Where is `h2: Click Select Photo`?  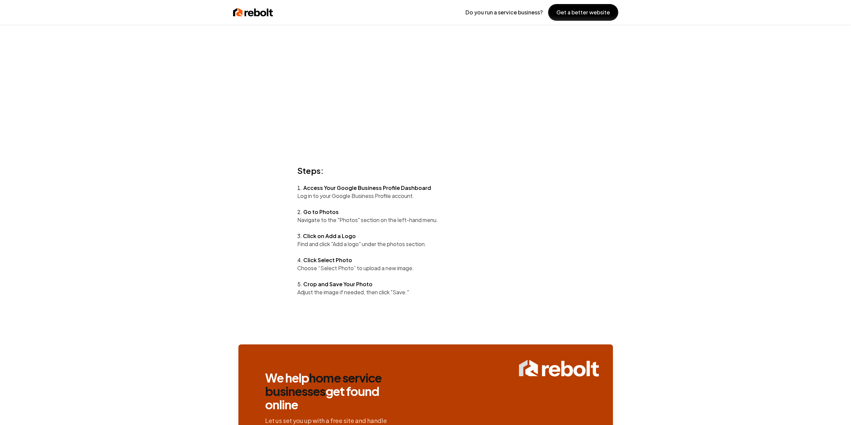 h2: Click Select Photo is located at coordinates (328, 260).